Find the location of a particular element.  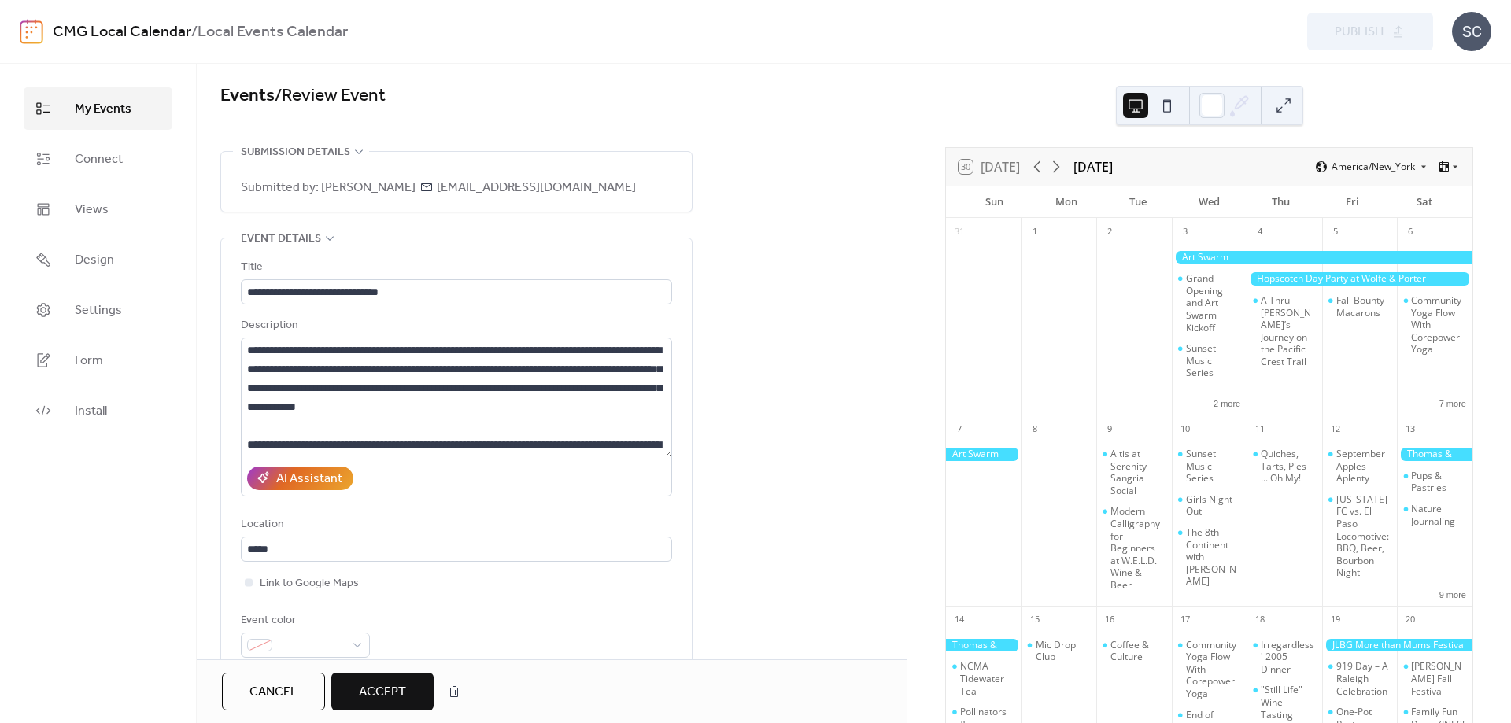

div: 5 is located at coordinates (1336, 232).